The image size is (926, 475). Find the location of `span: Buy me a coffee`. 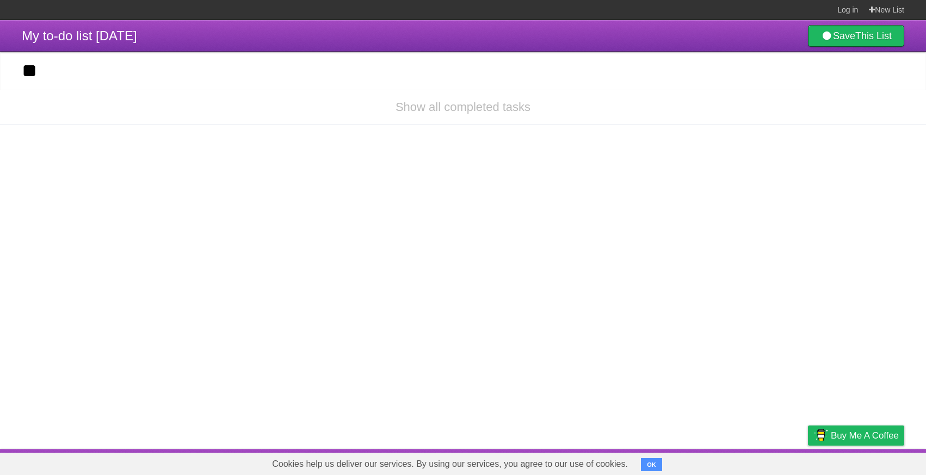

span: Buy me a coffee is located at coordinates (864, 435).